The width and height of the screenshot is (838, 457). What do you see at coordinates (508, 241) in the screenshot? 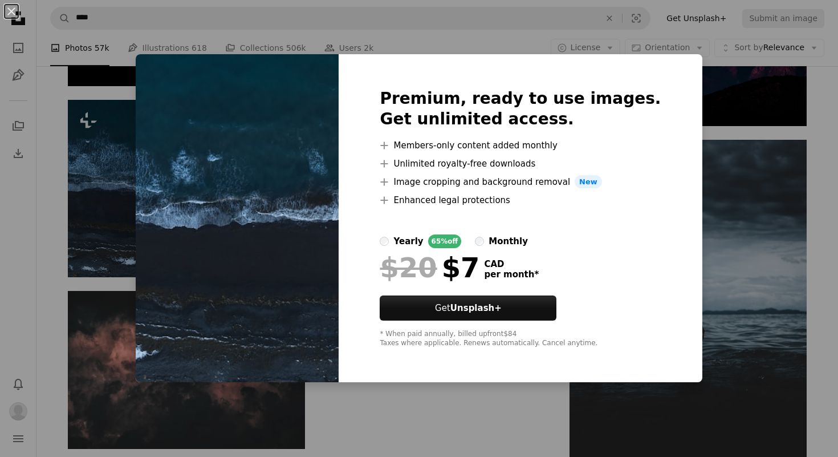
I see `div: monthly` at bounding box center [508, 241].